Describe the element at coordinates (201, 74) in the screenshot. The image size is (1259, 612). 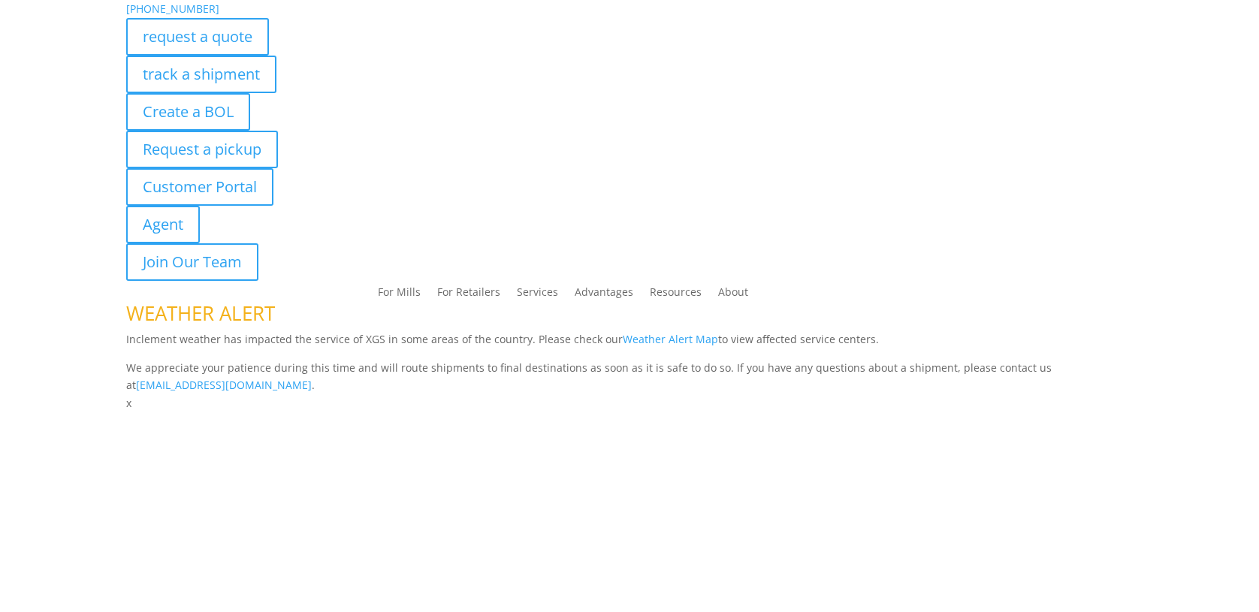
I see `a: track a shipment` at that location.